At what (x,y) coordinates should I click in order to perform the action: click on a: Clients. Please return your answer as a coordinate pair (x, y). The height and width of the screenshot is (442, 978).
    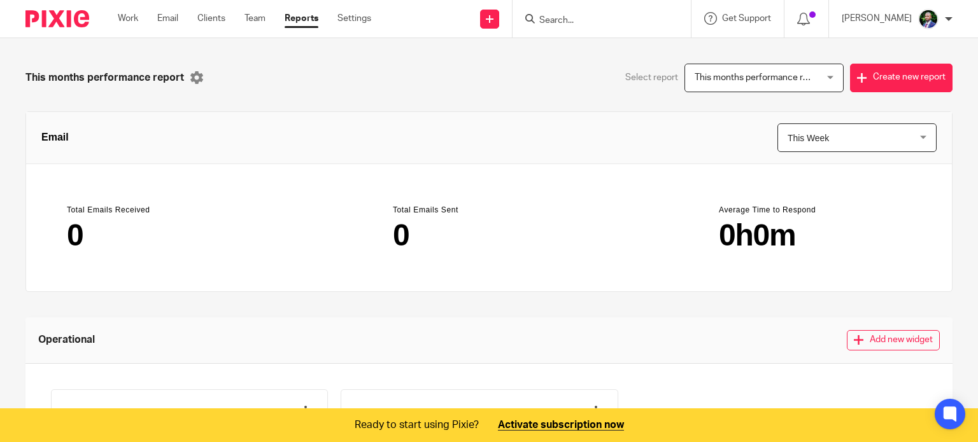
    Looking at the image, I should click on (211, 18).